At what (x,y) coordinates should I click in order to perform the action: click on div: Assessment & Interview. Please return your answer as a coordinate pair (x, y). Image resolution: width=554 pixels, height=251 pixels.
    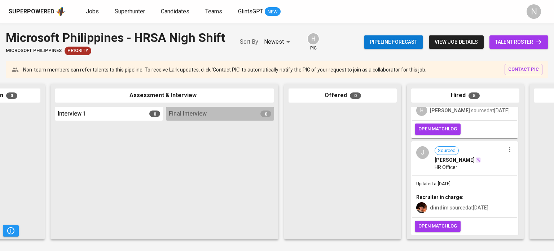
    Looking at the image, I should click on (165, 95).